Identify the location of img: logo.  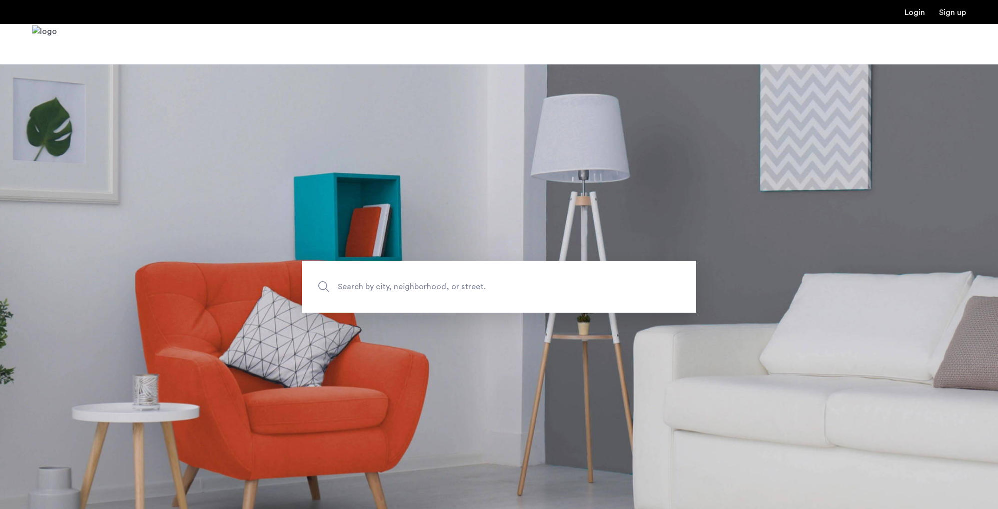
(44, 44).